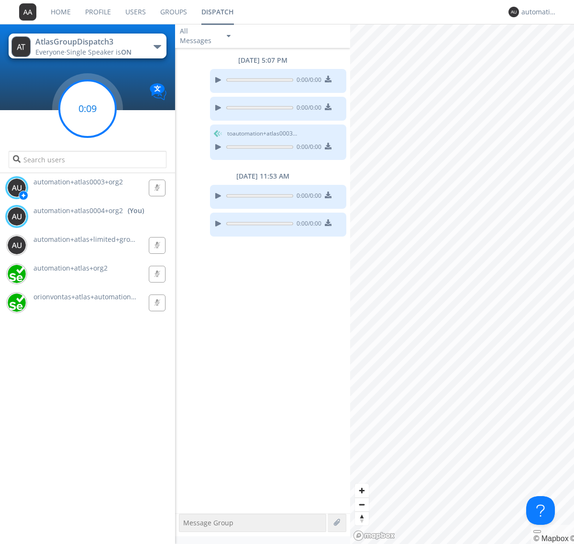  I want to click on span: automation+atlas0003+org2, so click(78, 181).